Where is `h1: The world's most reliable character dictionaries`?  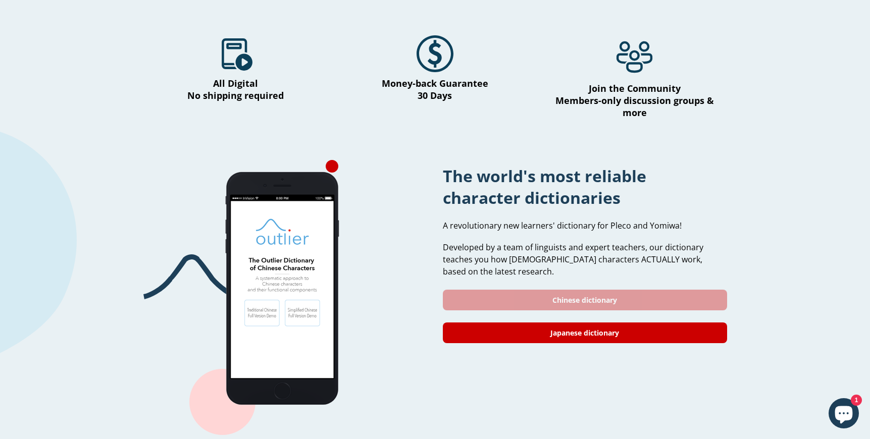
h1: The world's most reliable character dictionaries is located at coordinates (585, 187).